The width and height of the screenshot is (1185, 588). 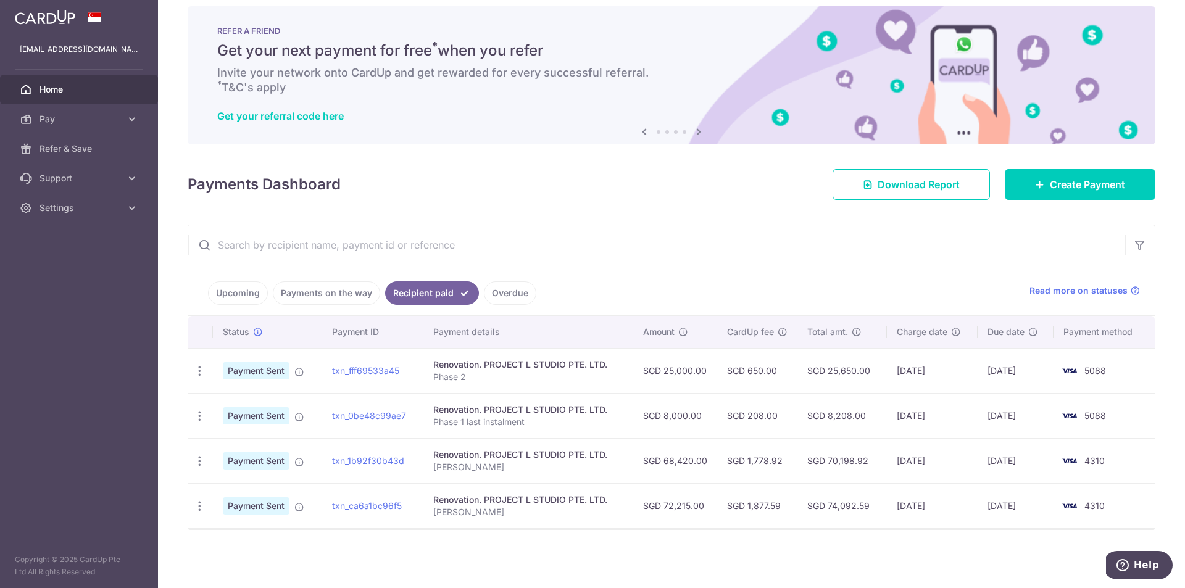 I want to click on h4: Payments Dashboard, so click(x=264, y=185).